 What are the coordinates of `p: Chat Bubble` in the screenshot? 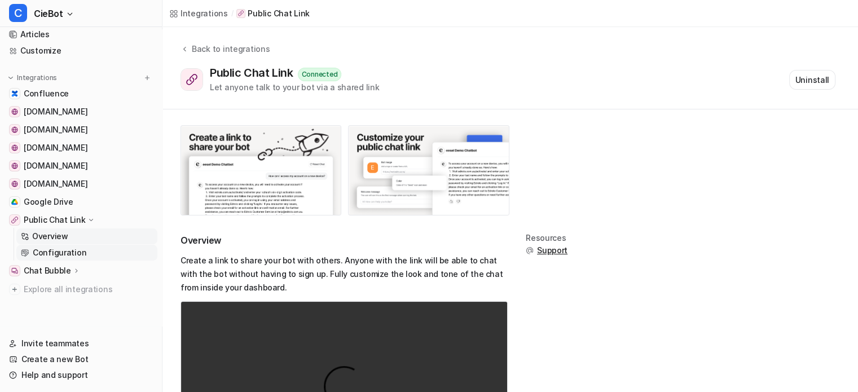 It's located at (47, 271).